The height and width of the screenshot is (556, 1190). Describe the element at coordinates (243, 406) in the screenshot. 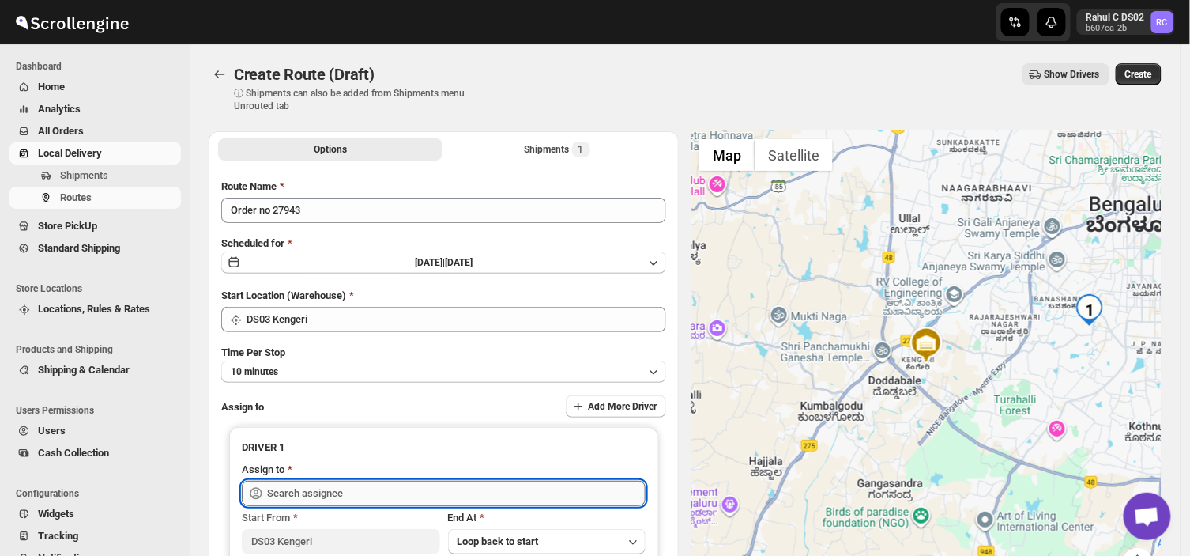

I see `span: Assign to` at that location.